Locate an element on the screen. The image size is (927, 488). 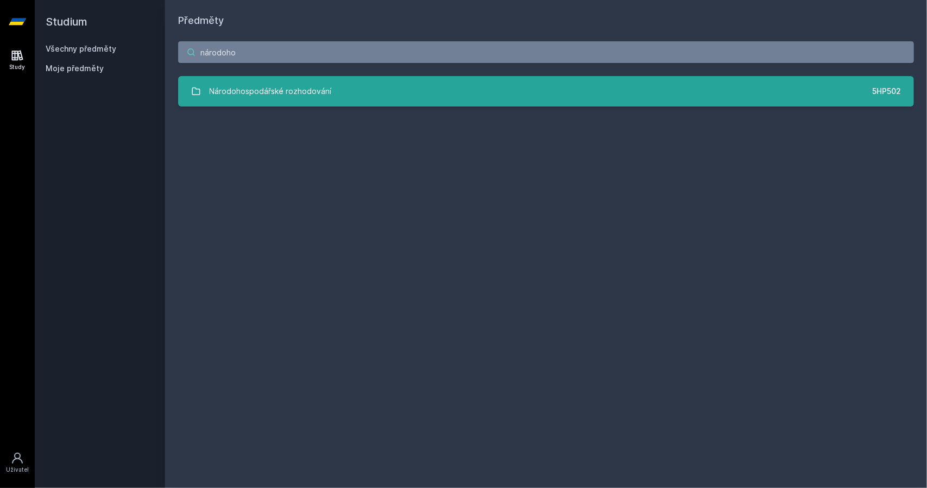
span: Moje předměty is located at coordinates (74, 68).